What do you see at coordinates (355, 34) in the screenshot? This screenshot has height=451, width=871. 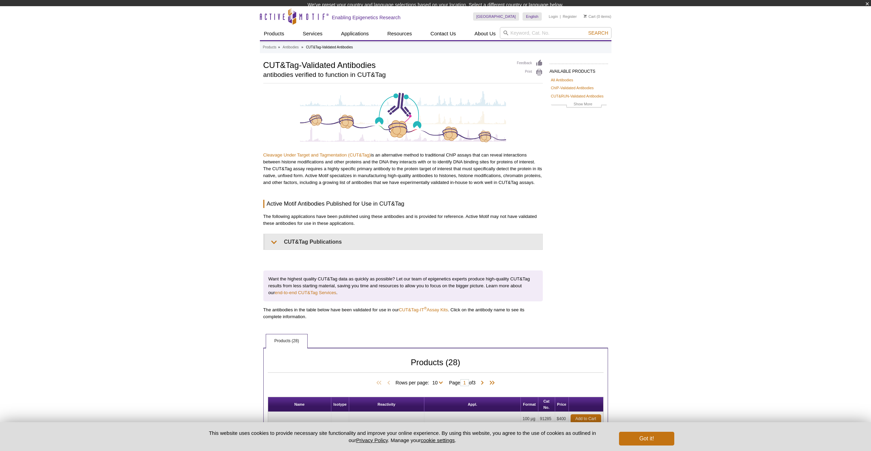 I see `a: Applications` at bounding box center [355, 34].